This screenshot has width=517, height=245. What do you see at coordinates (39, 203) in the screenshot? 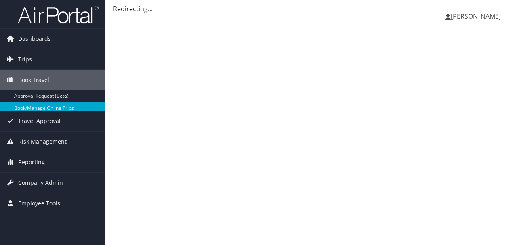
I see `span: Employee Tools` at bounding box center [39, 203].